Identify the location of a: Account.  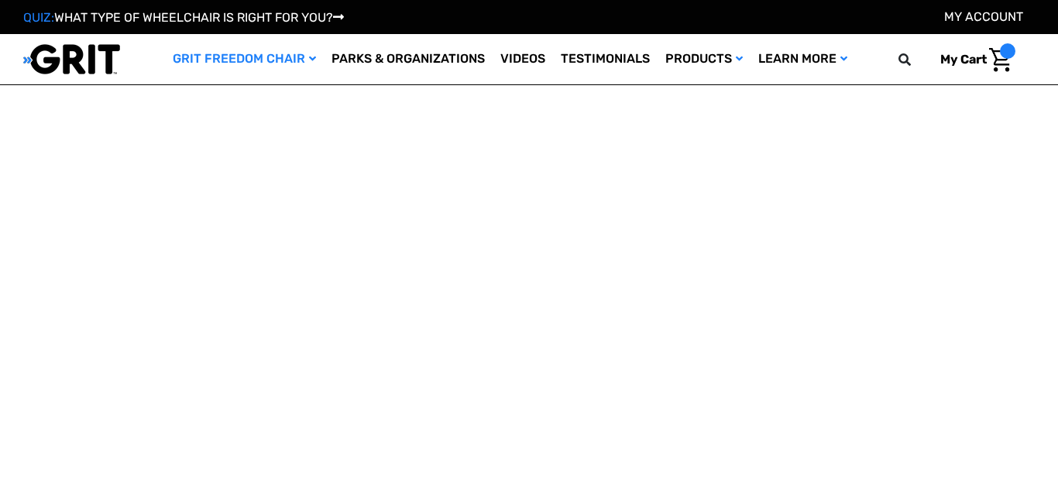
(983, 16).